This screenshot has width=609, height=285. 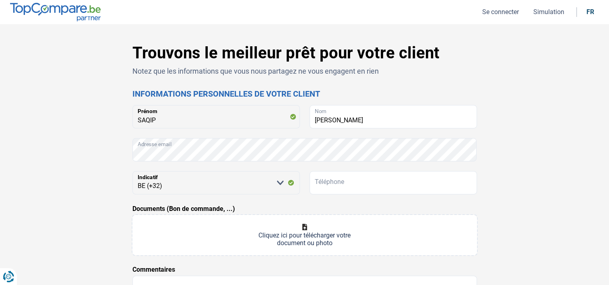 I want to click on p: Notez que les informations que vous nous partagez ne vous engagent en rien, so click(x=305, y=71).